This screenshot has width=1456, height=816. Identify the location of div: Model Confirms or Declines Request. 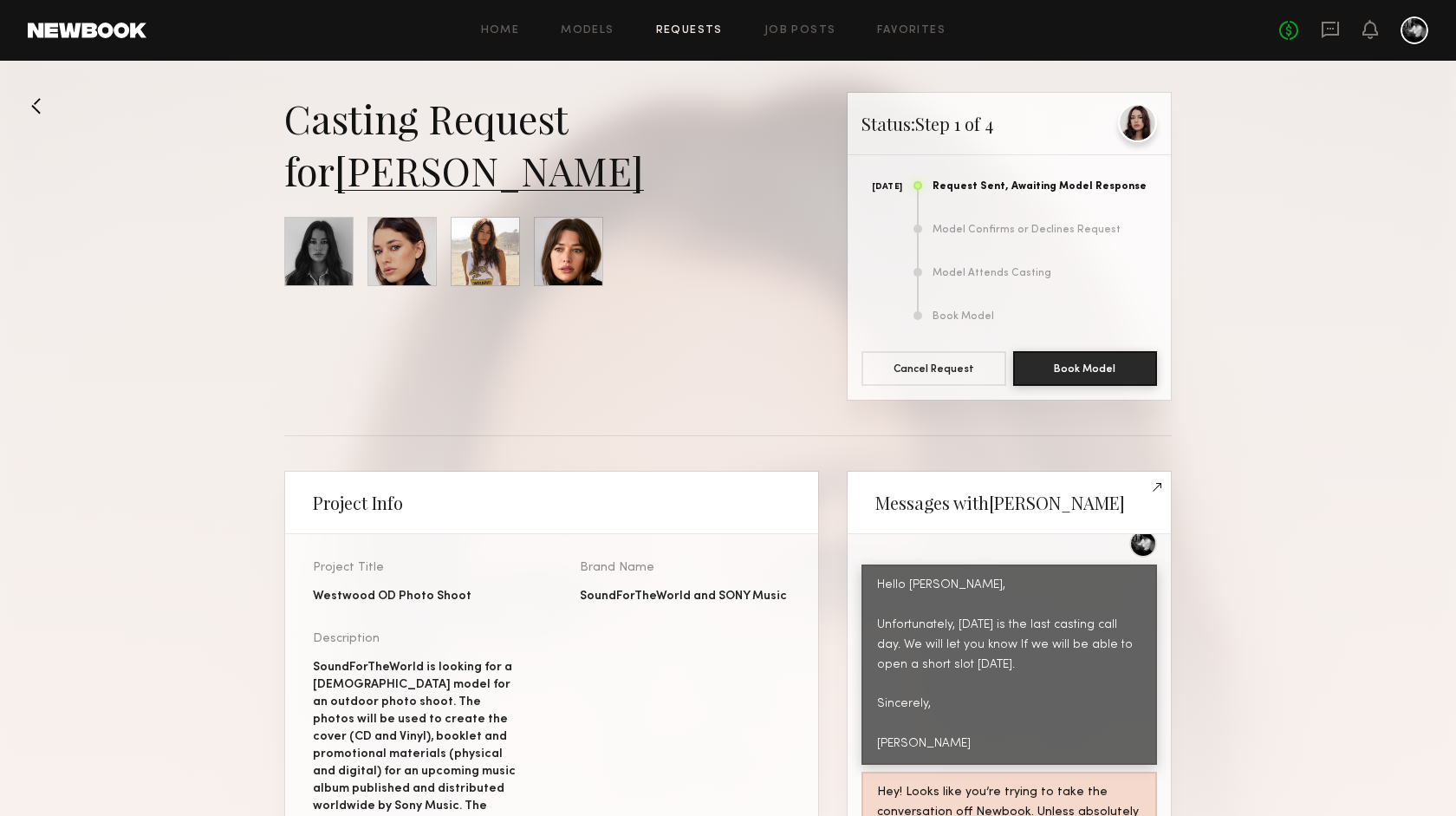
(1045, 230).